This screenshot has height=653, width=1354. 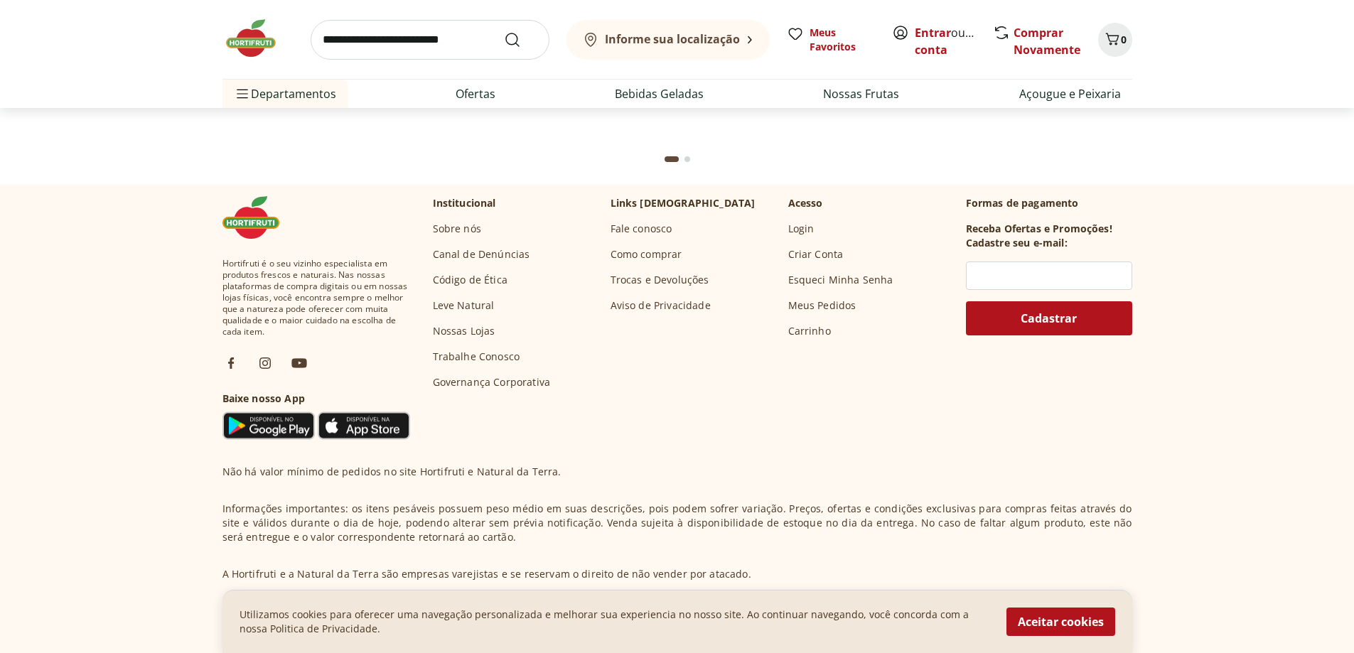 I want to click on p: Institucional, so click(x=464, y=203).